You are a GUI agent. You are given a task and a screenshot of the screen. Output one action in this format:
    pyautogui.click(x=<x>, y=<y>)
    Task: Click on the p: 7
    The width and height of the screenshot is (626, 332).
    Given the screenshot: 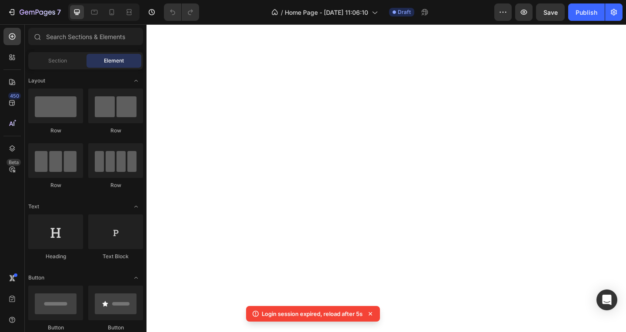 What is the action you would take?
    pyautogui.click(x=59, y=12)
    